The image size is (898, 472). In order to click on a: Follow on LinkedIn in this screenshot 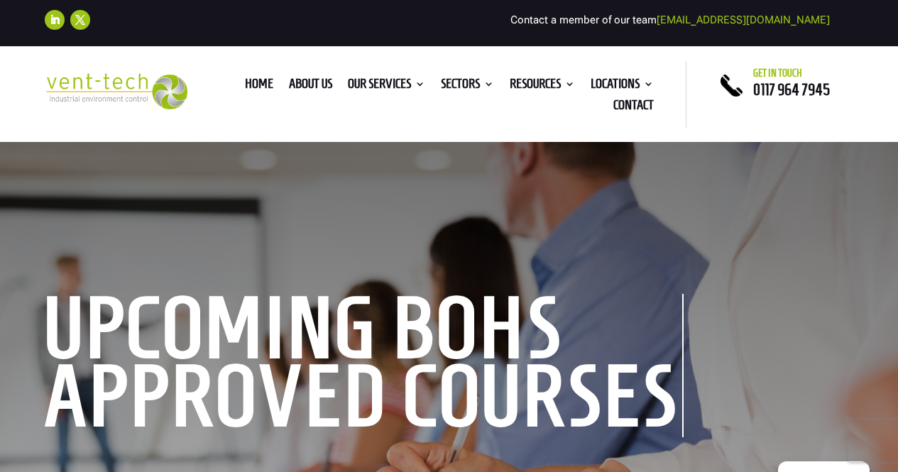, I will do `click(55, 20)`.